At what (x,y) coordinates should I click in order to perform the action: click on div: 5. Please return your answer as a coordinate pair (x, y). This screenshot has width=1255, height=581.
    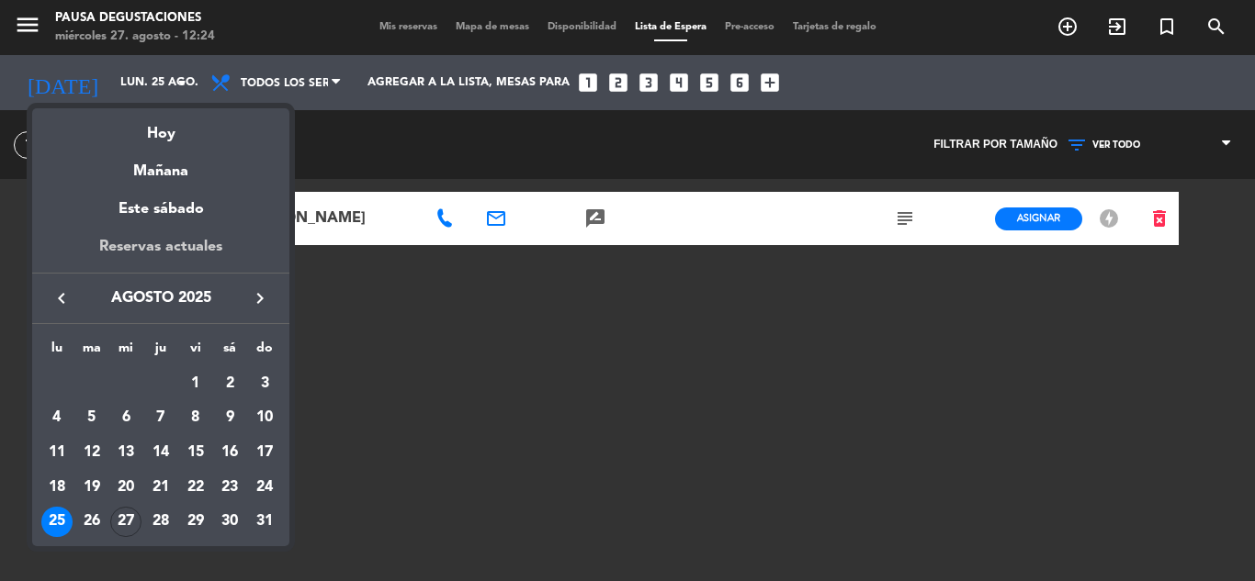
    Looking at the image, I should click on (92, 418).